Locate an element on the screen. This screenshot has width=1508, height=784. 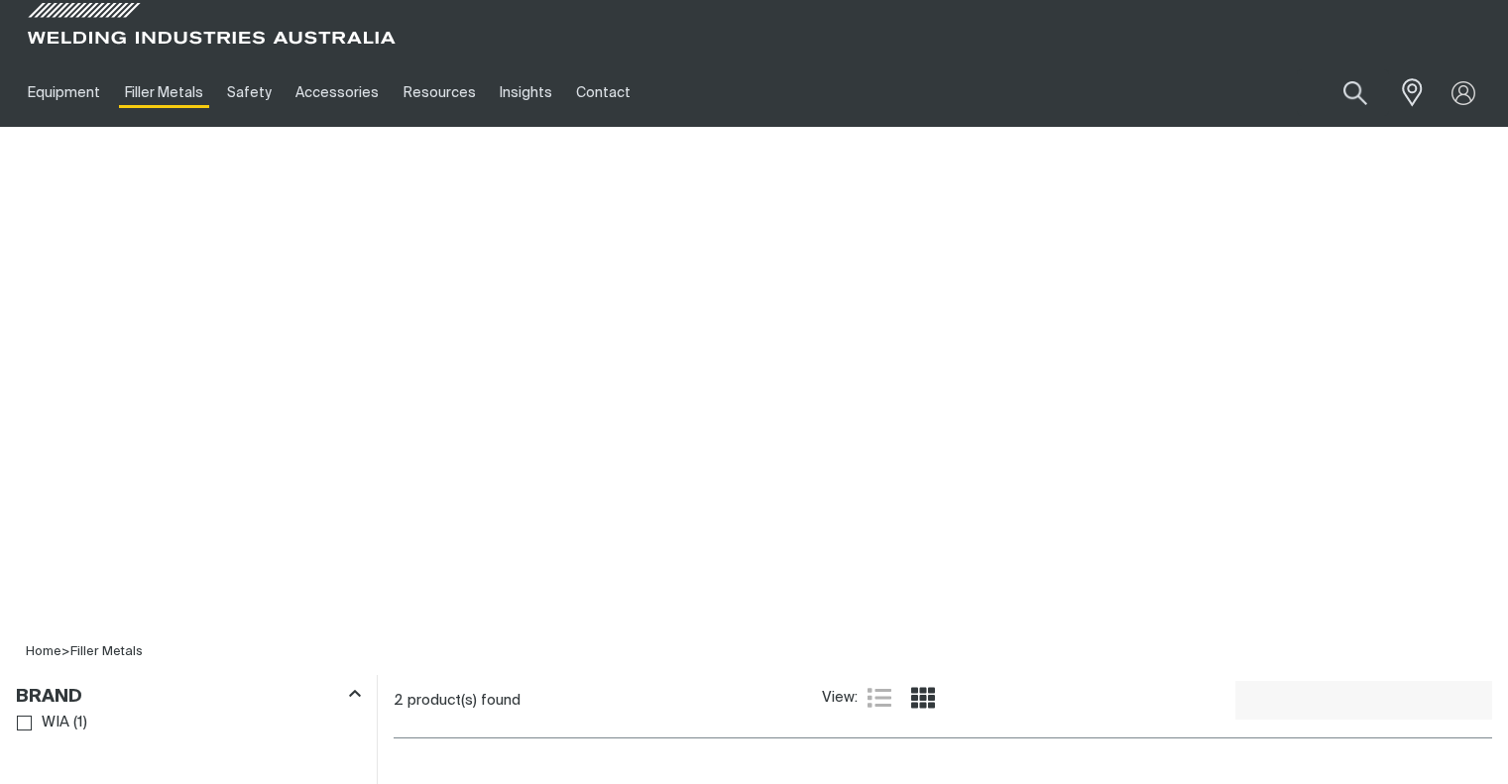
a: Resources is located at coordinates (439, 92).